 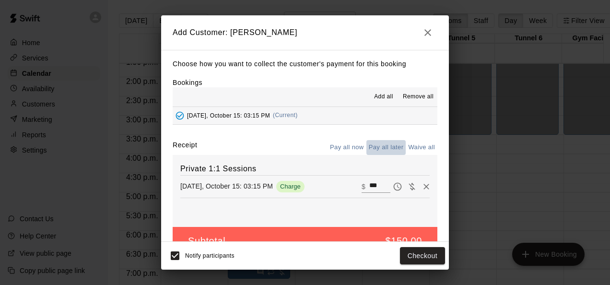 I want to click on label: Bookings, so click(x=187, y=82).